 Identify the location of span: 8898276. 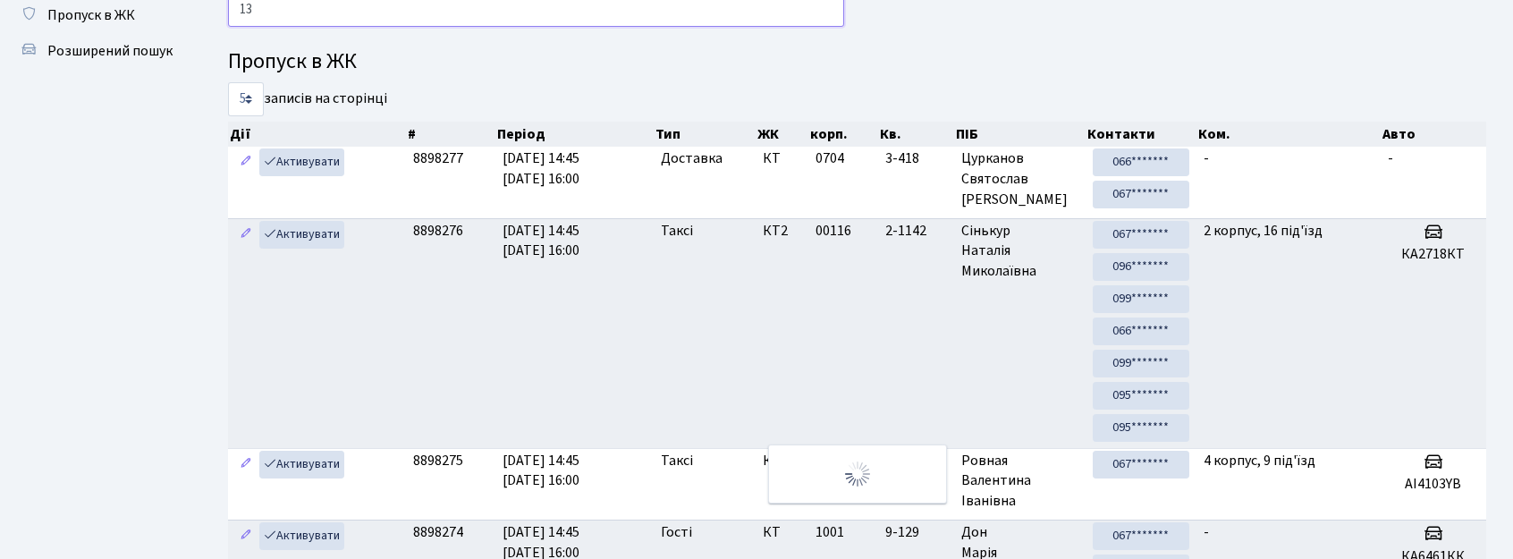
(438, 231).